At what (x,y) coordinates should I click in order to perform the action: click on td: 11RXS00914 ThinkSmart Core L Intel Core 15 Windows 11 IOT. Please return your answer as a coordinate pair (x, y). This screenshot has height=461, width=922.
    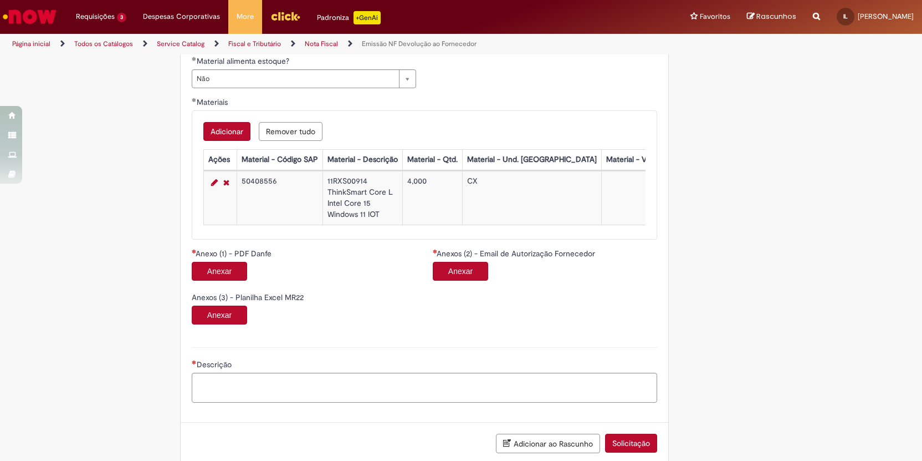
    Looking at the image, I should click on (362, 197).